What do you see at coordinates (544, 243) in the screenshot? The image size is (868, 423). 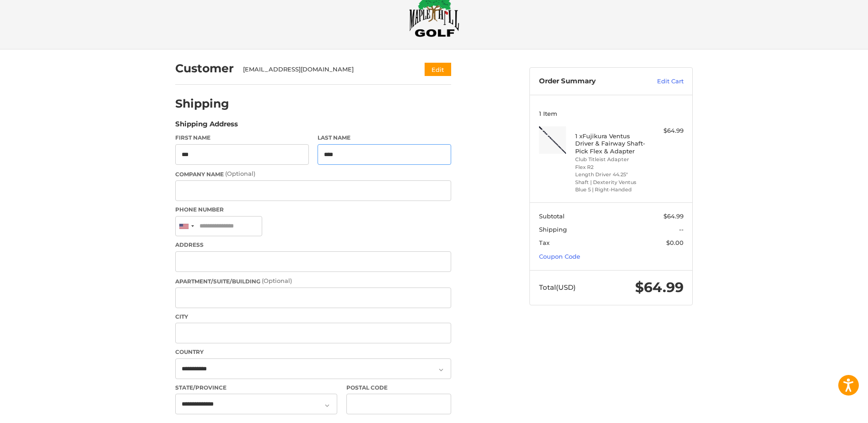 I see `span: Tax` at bounding box center [544, 243].